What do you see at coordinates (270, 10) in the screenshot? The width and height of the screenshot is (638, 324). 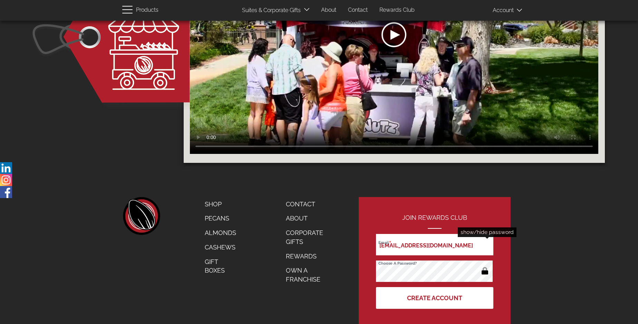 I see `a: Suites & Corporate Gifts` at bounding box center [270, 10].